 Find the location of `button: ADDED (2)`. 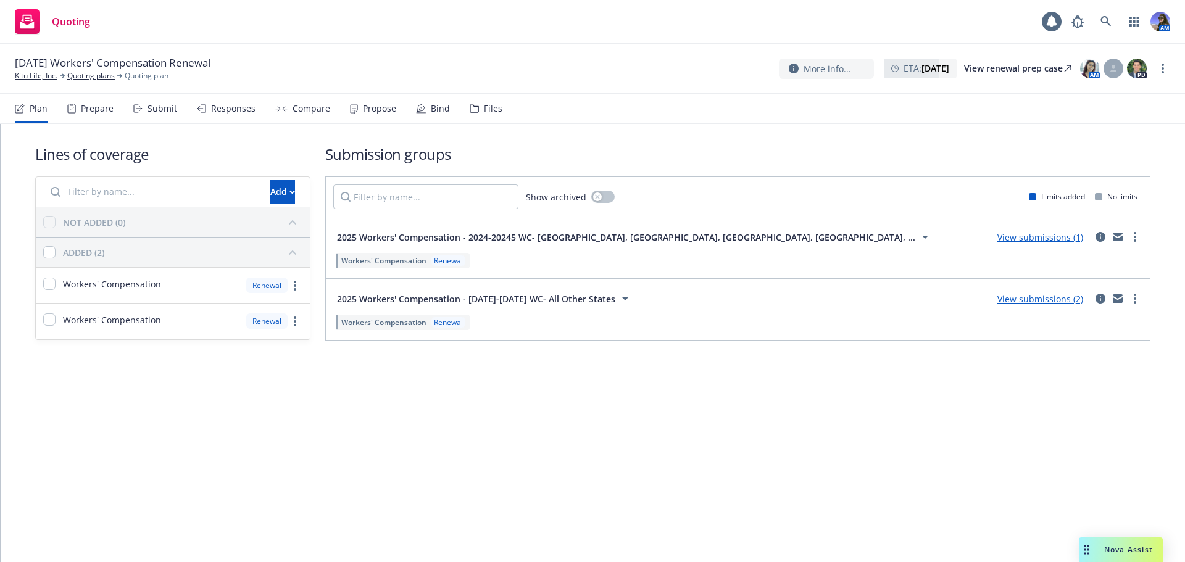

button: ADDED (2) is located at coordinates (183, 252).